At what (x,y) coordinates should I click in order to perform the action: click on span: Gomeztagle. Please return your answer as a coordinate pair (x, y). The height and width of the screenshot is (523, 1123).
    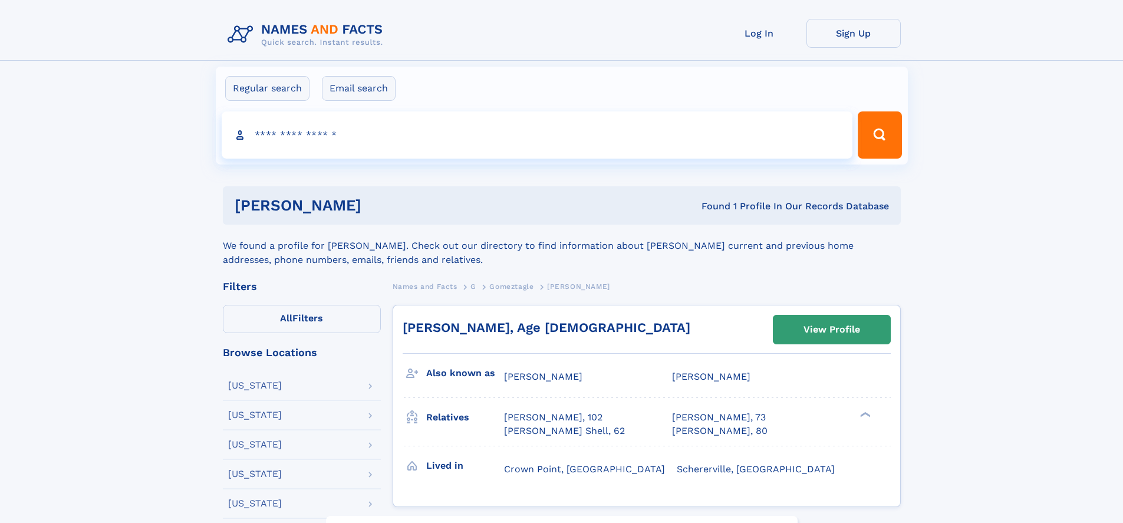
    Looking at the image, I should click on (511, 287).